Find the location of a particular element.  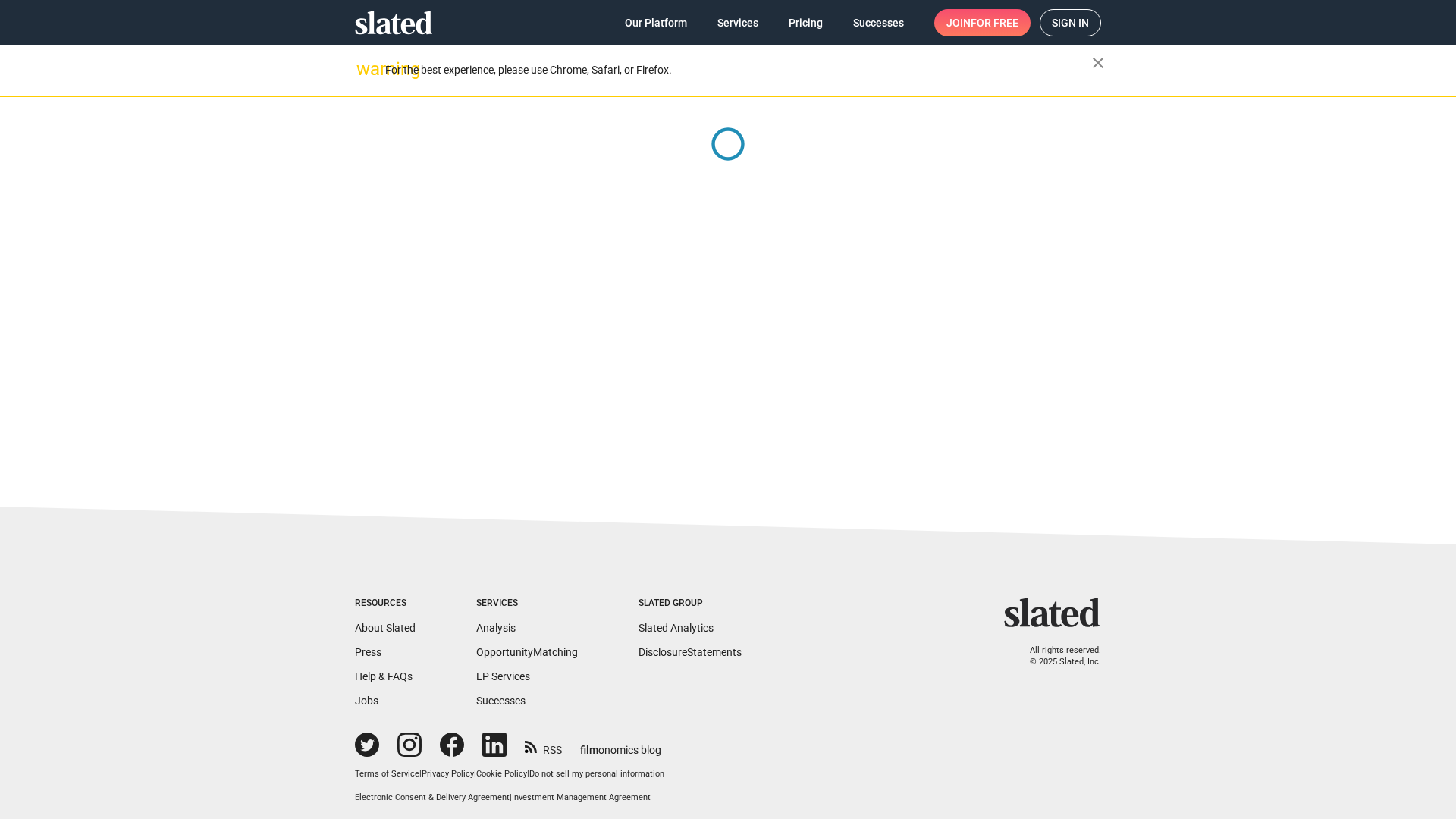

mat-icon: warning is located at coordinates (366, 69).